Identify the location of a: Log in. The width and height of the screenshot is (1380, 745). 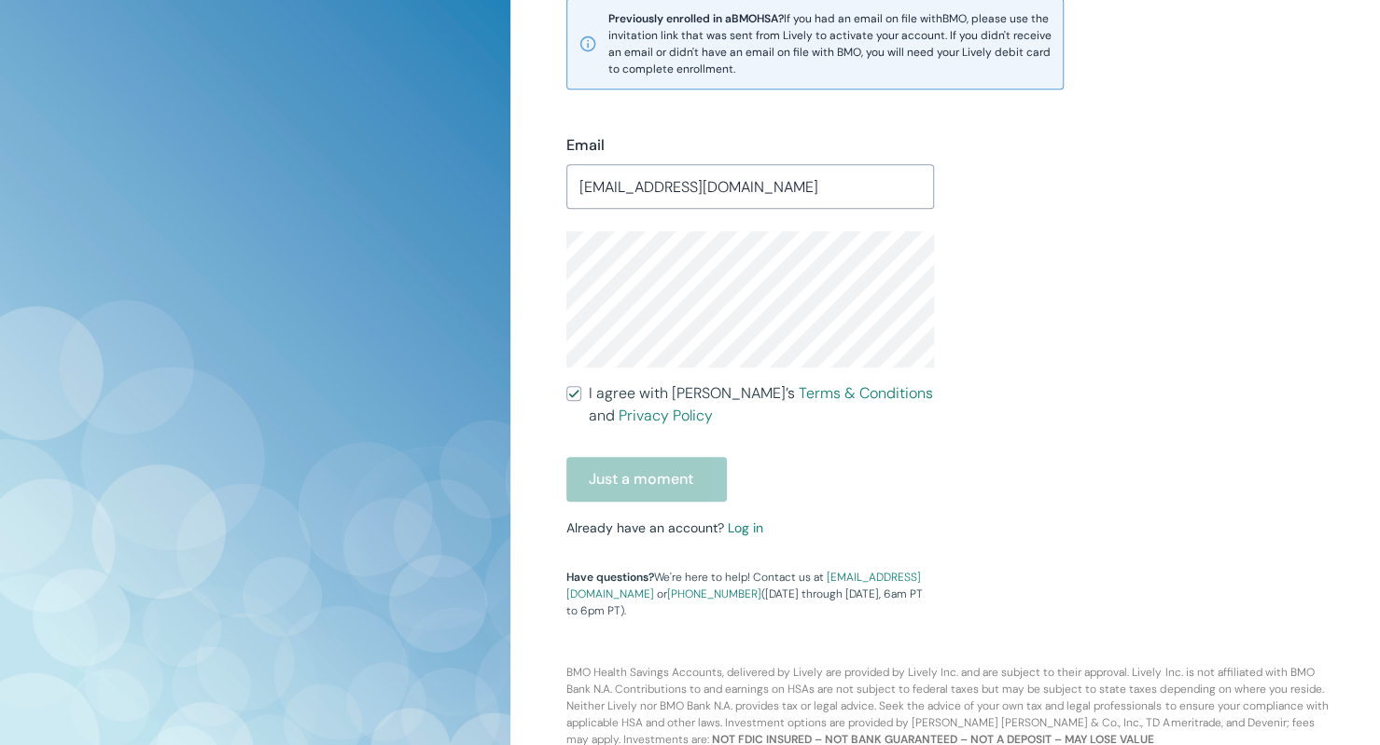
(745, 528).